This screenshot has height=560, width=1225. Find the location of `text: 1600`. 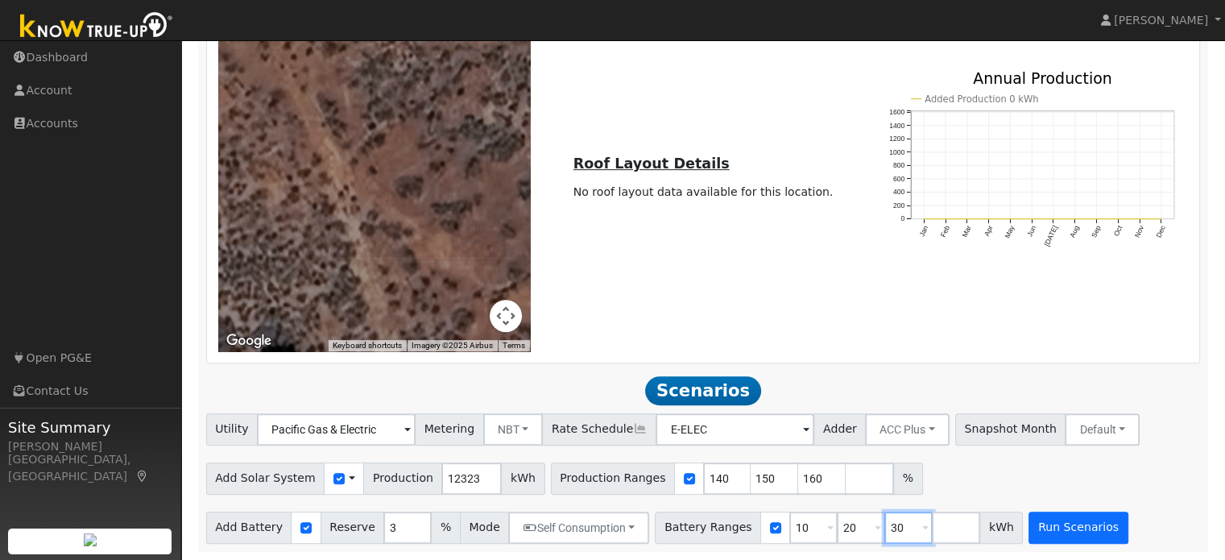

text: 1600 is located at coordinates (896, 112).